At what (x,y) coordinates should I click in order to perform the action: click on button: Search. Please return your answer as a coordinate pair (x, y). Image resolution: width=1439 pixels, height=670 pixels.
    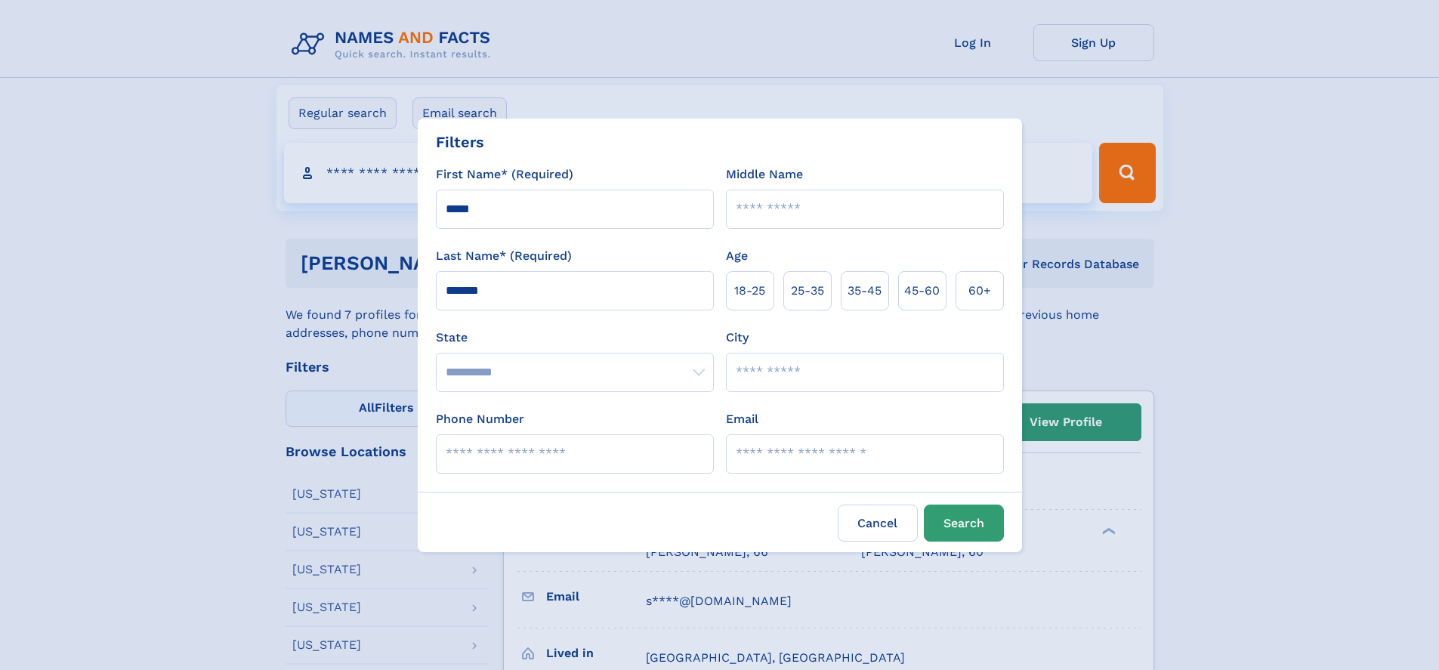
    Looking at the image, I should click on (964, 523).